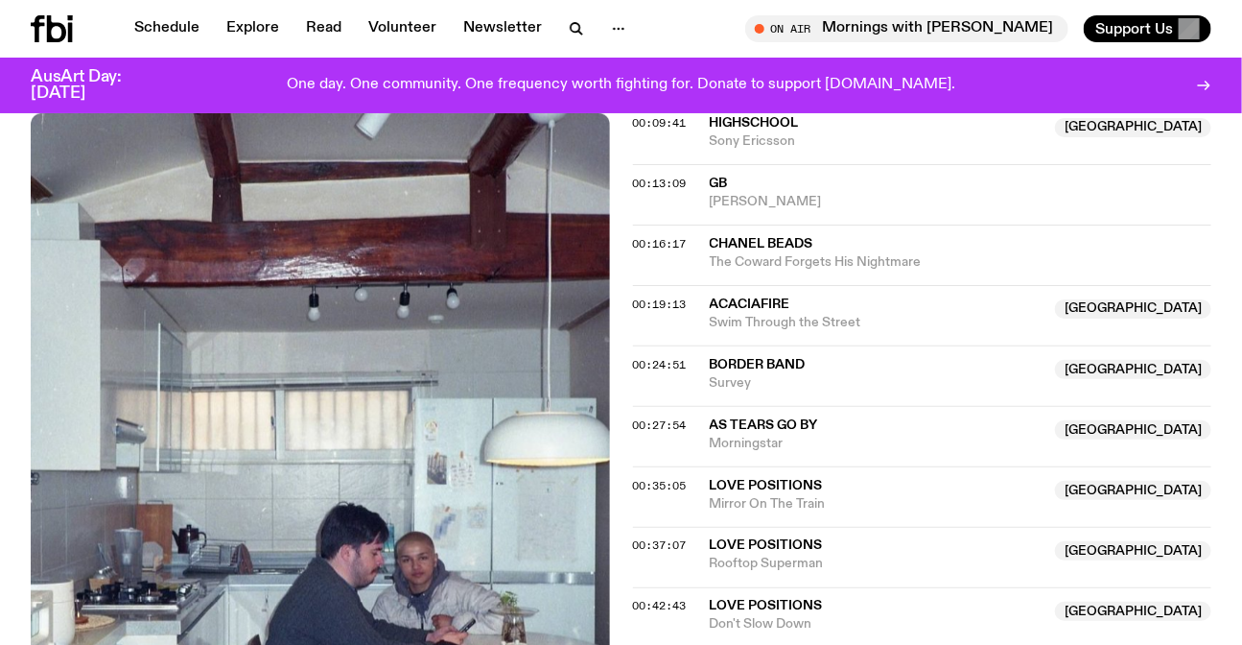  What do you see at coordinates (660, 606) in the screenshot?
I see `button: 00:42:43` at bounding box center [660, 606].